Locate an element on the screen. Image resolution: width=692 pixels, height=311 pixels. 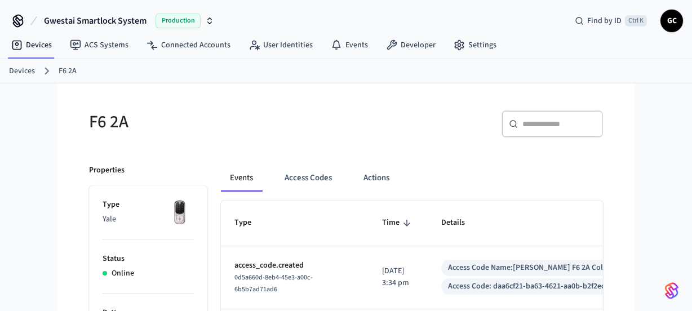
p: Properties is located at coordinates (107, 170).